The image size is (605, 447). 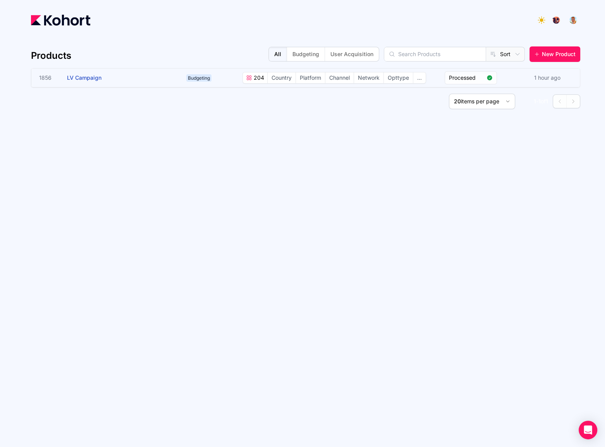 I want to click on button: User Acquisition, so click(x=352, y=54).